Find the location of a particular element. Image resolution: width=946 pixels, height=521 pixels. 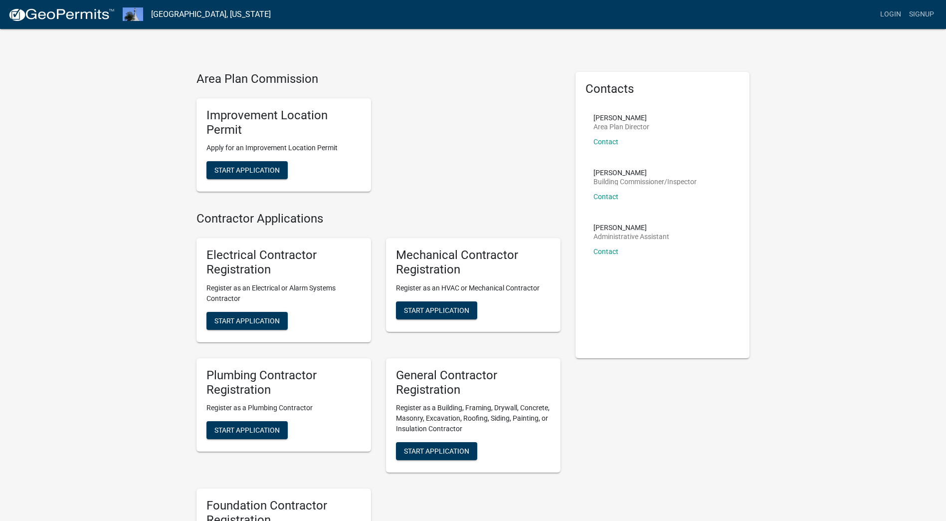

h4: Contractor Applications is located at coordinates (379, 218).